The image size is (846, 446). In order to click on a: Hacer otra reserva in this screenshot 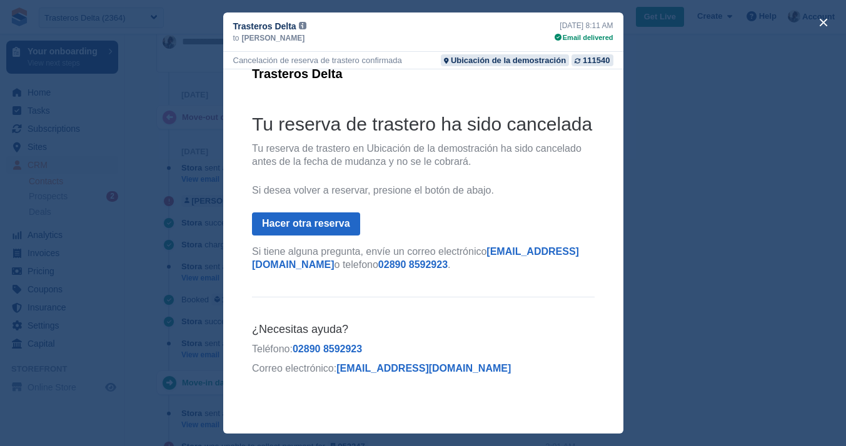, I will do `click(83, 169)`.